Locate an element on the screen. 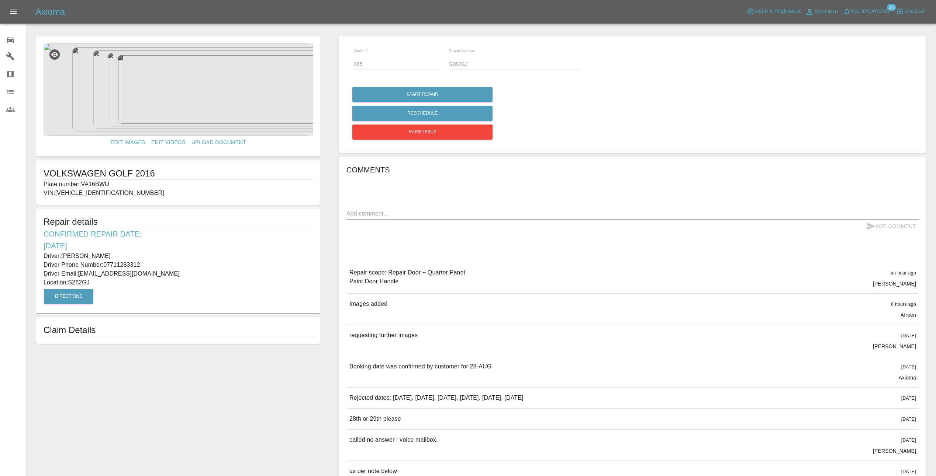 This screenshot has width=936, height=476. a: Account is located at coordinates (822, 12).